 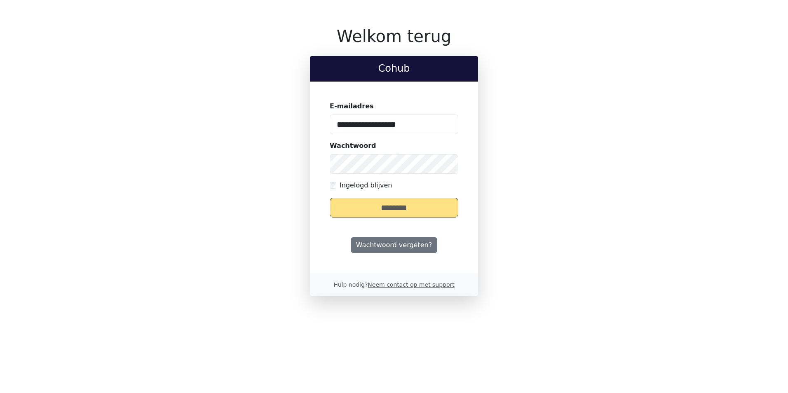 What do you see at coordinates (394, 285) in the screenshot?
I see `small: Hulp nodig?` at bounding box center [394, 285].